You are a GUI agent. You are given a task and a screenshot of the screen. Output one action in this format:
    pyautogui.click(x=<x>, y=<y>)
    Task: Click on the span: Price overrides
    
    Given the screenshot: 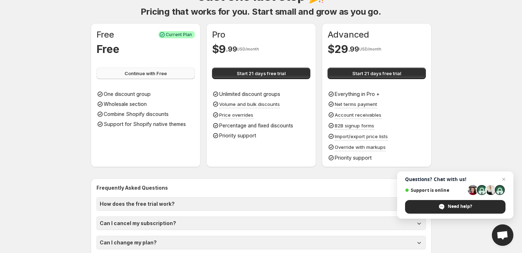 What is the action you would take?
    pyautogui.click(x=236, y=115)
    